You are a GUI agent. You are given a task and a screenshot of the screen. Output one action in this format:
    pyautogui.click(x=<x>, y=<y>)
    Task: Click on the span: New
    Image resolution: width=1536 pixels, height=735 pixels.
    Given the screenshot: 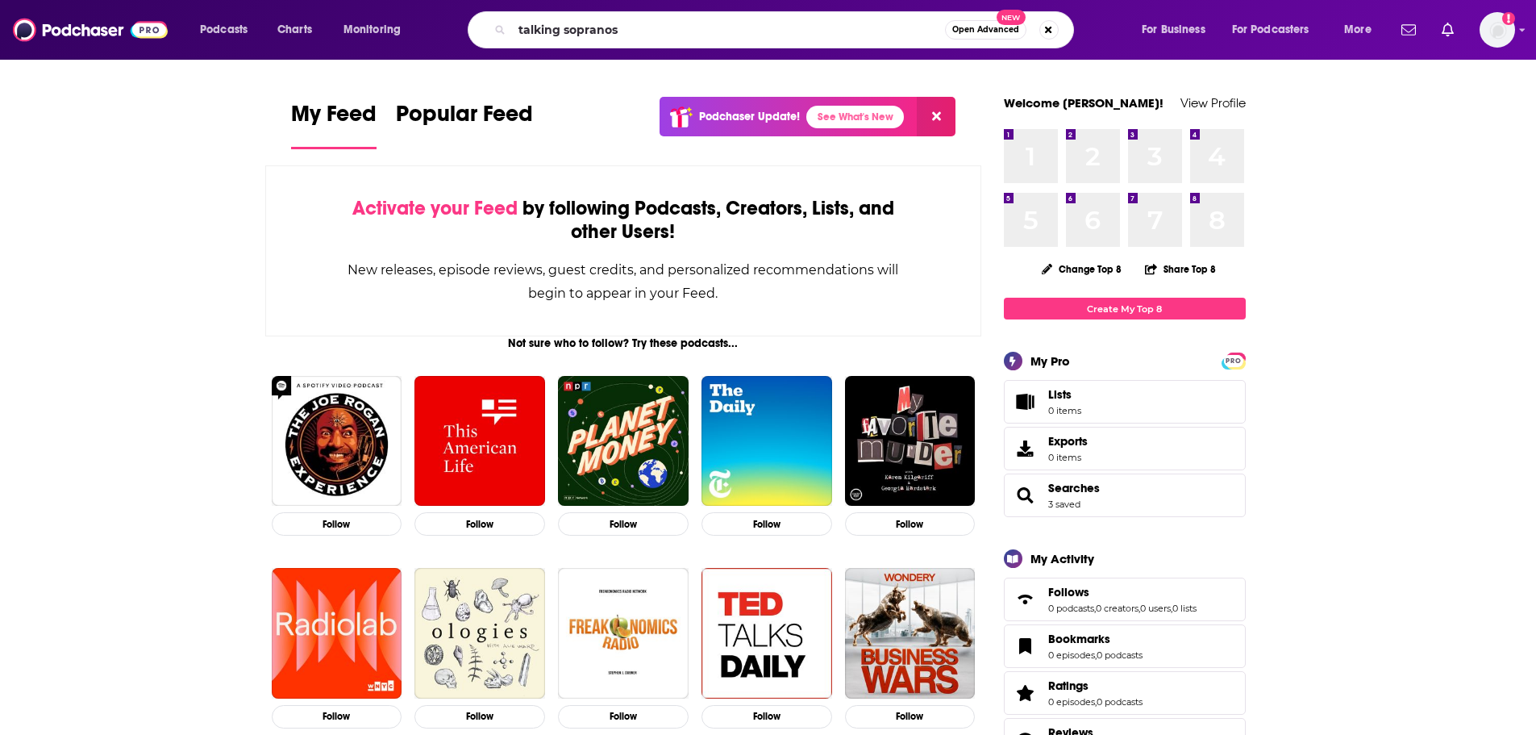 What is the action you would take?
    pyautogui.click(x=1011, y=17)
    